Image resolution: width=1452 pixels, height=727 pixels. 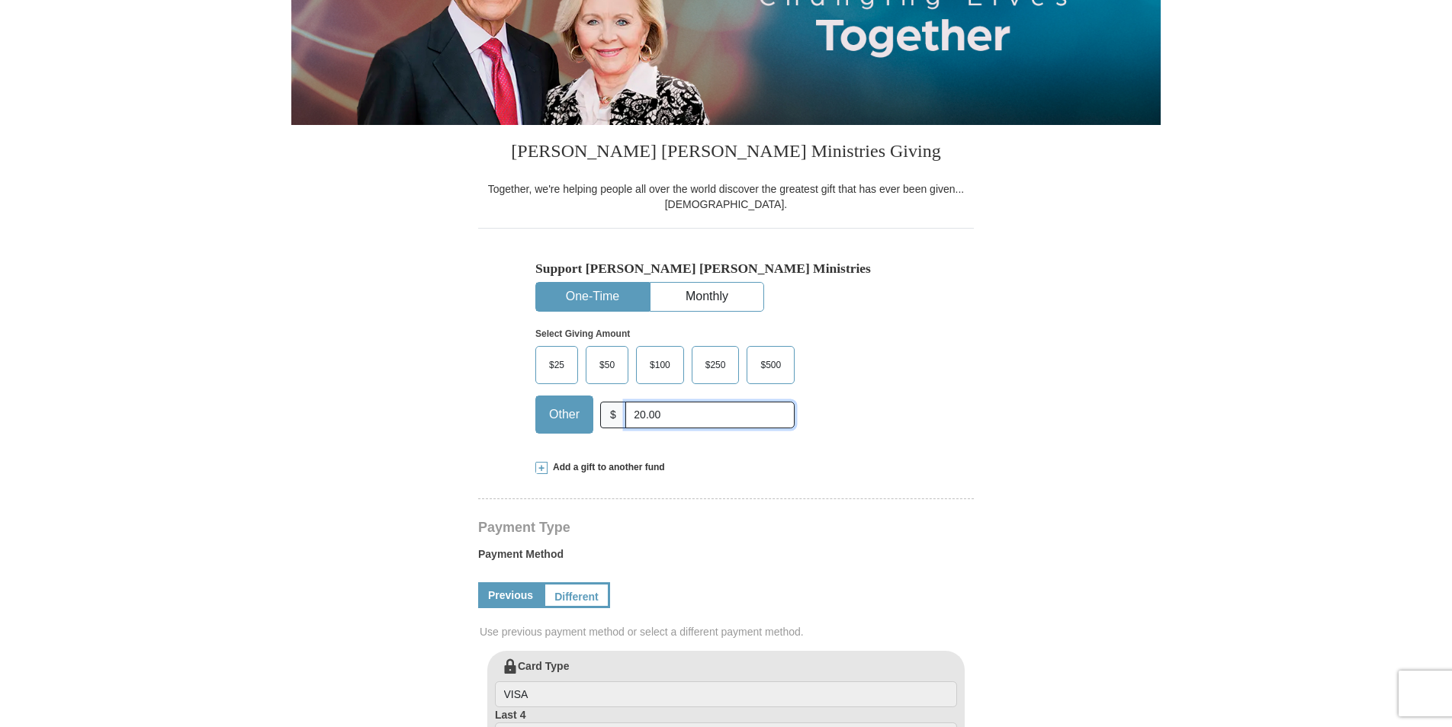 What do you see at coordinates (557, 365) in the screenshot?
I see `span: $25` at bounding box center [557, 365].